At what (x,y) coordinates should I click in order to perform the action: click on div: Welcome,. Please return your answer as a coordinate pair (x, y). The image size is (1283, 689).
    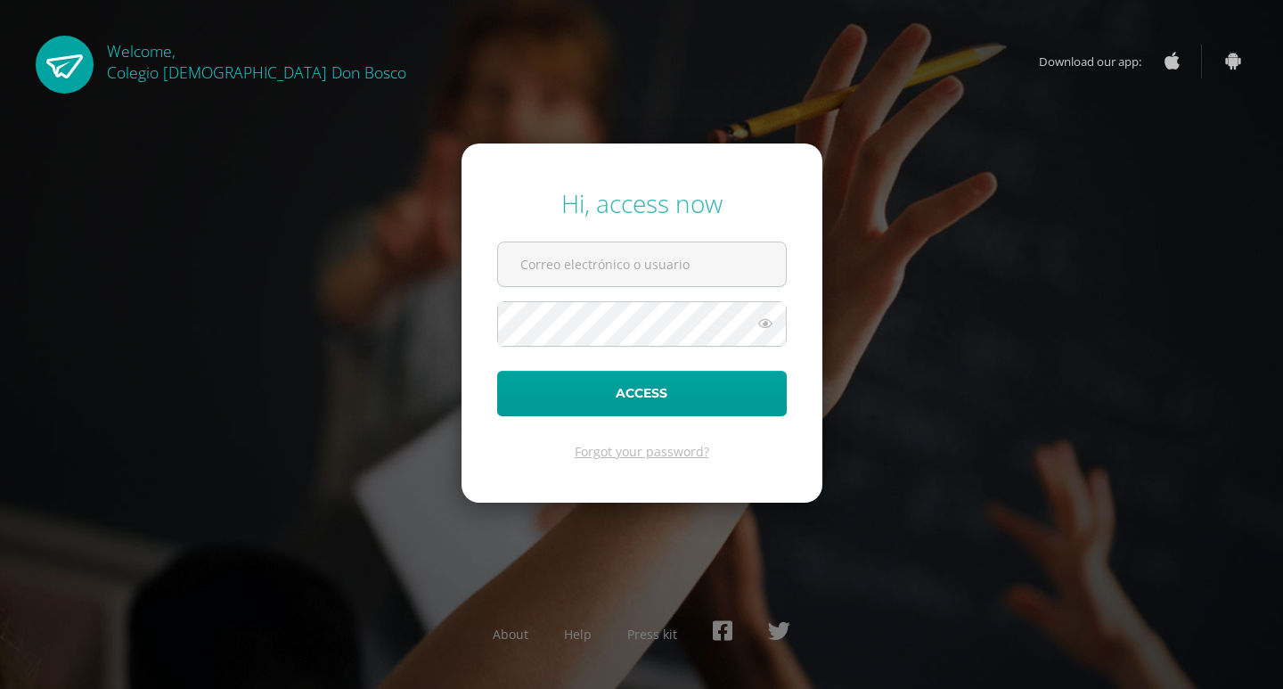
    Looking at the image, I should click on (257, 59).